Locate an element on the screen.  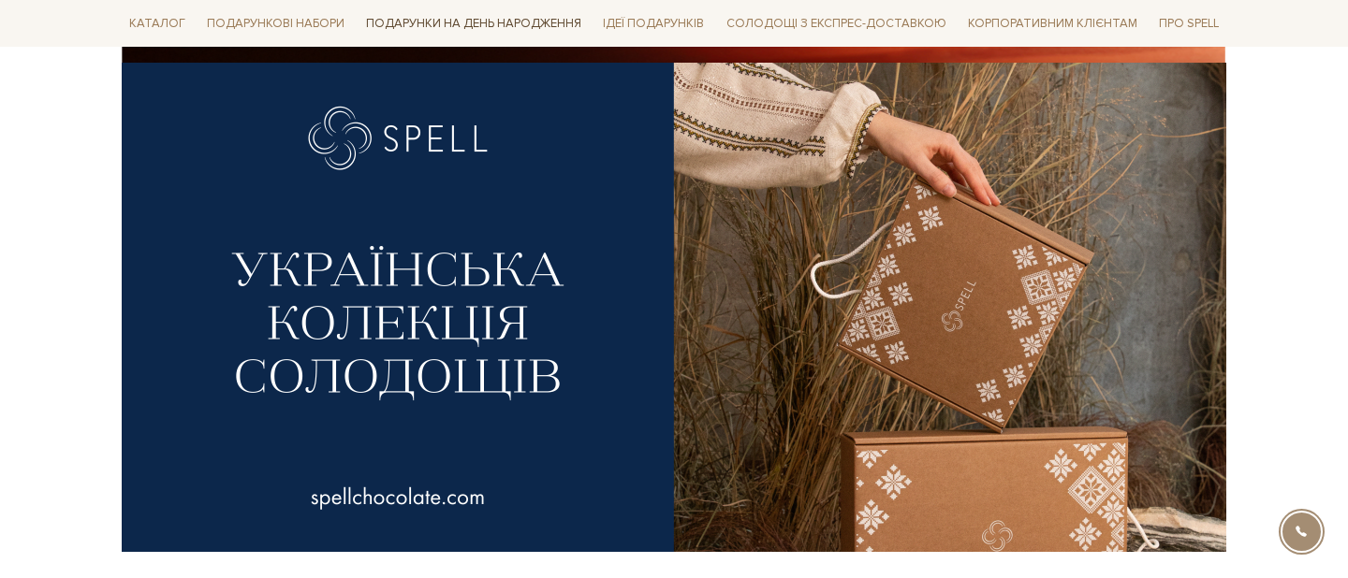
a: Солодощі з експрес-доставкою is located at coordinates (836, 23).